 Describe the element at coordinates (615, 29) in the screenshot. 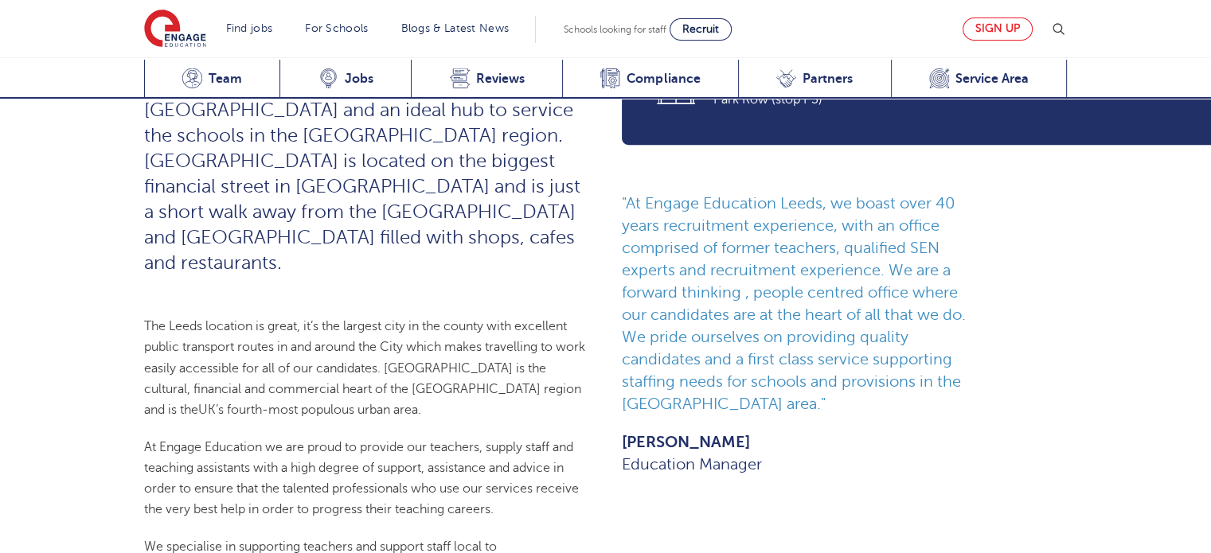

I see `span: Schools looking for staff` at that location.